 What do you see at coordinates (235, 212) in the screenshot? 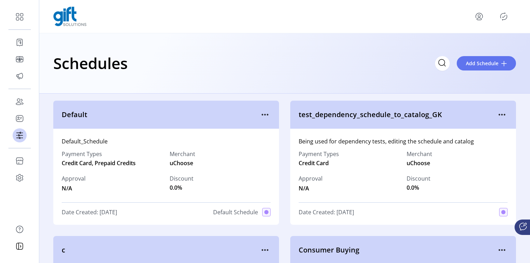
I see `span: Default Schedule` at bounding box center [235, 212].